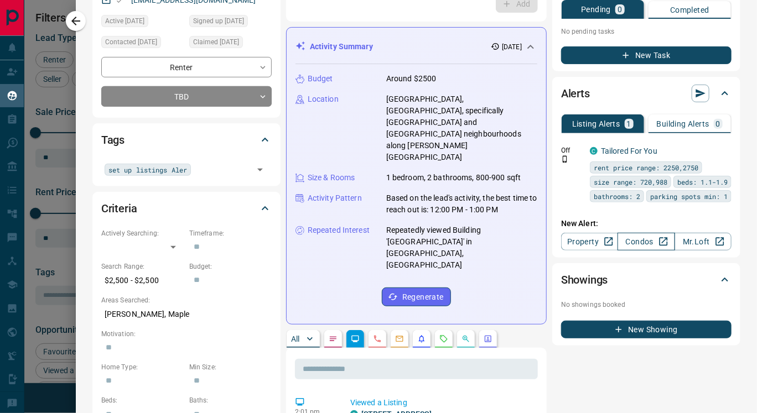 The width and height of the screenshot is (757, 413). I want to click on p: Areas Searched:, so click(186, 300).